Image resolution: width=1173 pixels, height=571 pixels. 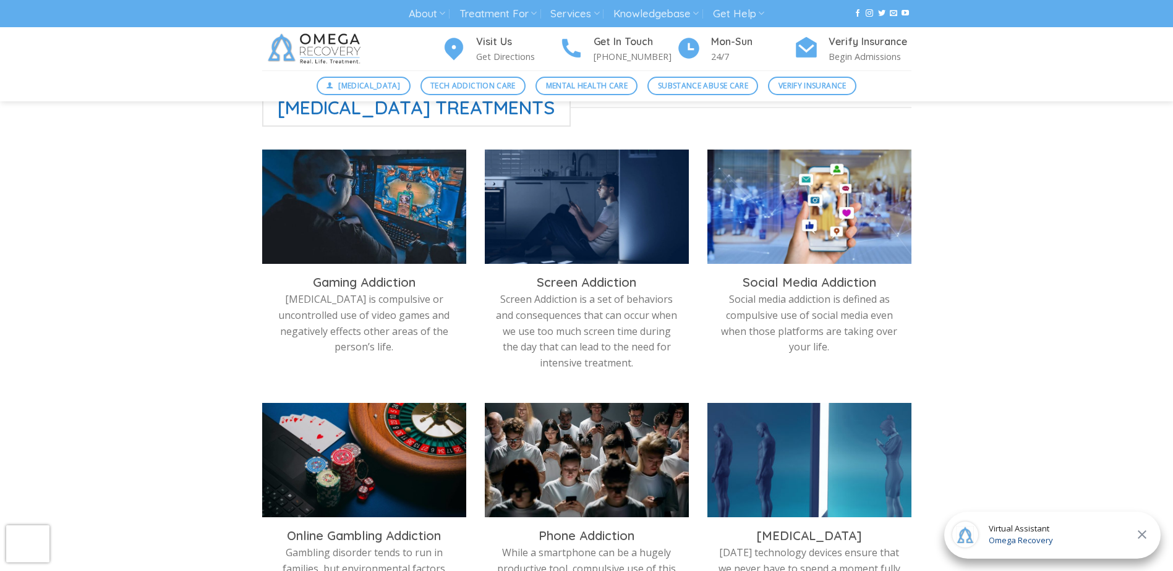 I want to click on a: Follow on Twitter, so click(x=882, y=14).